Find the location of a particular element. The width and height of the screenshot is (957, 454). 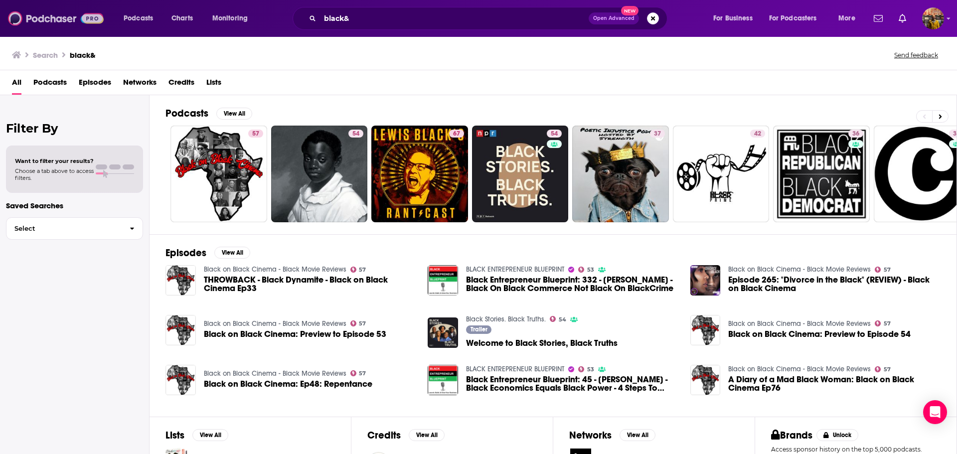

a: Black Entrepreneur Blueprint: 332 - Jay Jones - Black On Black Commerce Not Black On BlackCrime is located at coordinates (572, 284).